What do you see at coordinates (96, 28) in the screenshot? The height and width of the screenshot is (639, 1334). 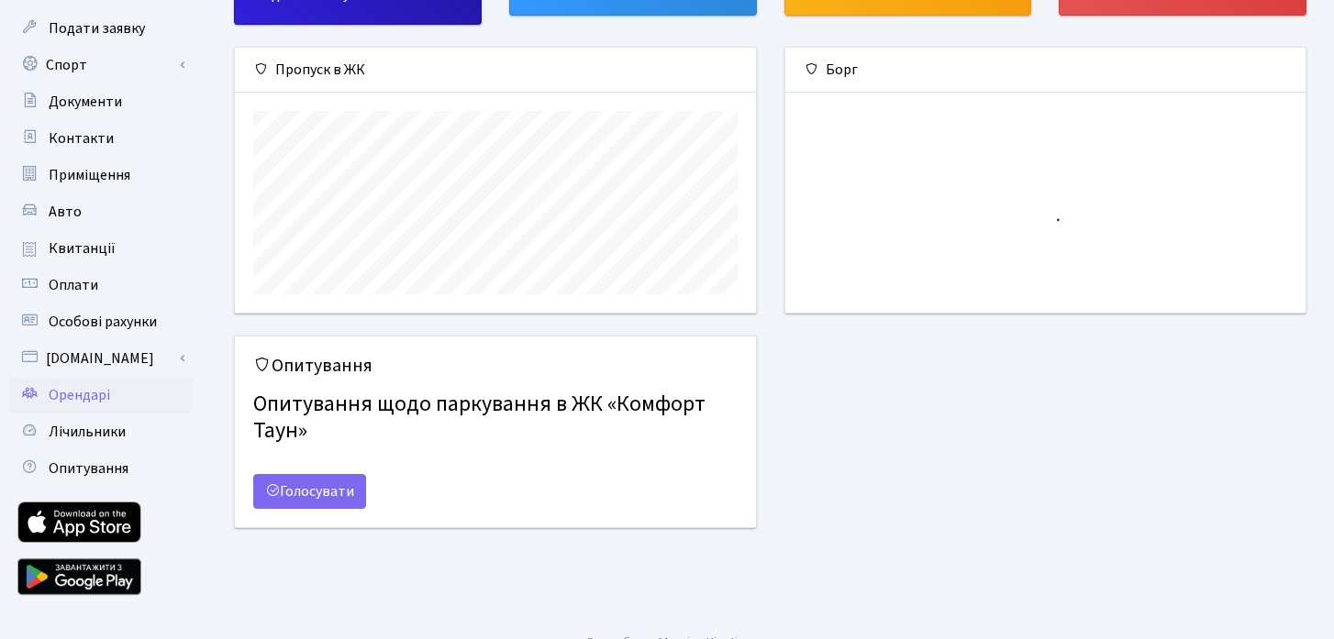 I see `span: Подати заявку` at bounding box center [96, 28].